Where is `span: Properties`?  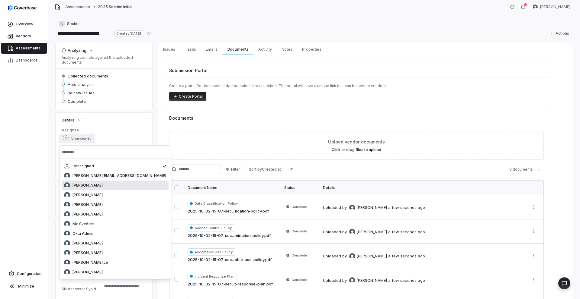
span: Properties is located at coordinates (312, 49).